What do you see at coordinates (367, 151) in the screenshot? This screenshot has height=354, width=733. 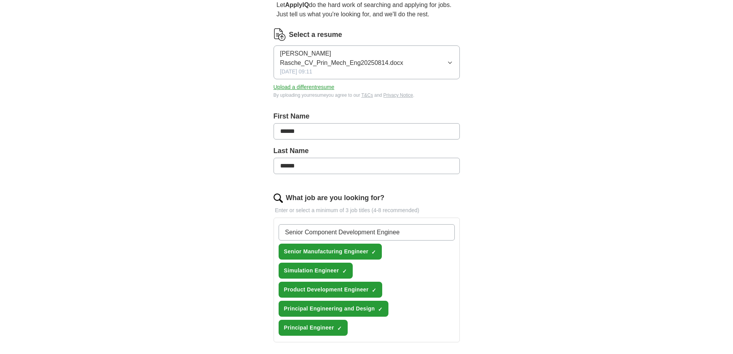 I see `label: Last Name` at bounding box center [367, 151].